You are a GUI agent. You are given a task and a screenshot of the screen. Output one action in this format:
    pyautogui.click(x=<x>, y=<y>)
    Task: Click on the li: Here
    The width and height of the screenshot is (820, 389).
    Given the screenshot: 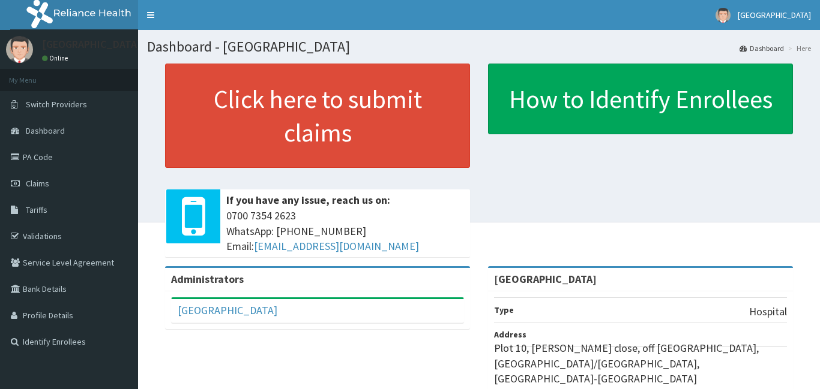 What is the action you would take?
    pyautogui.click(x=797, y=48)
    